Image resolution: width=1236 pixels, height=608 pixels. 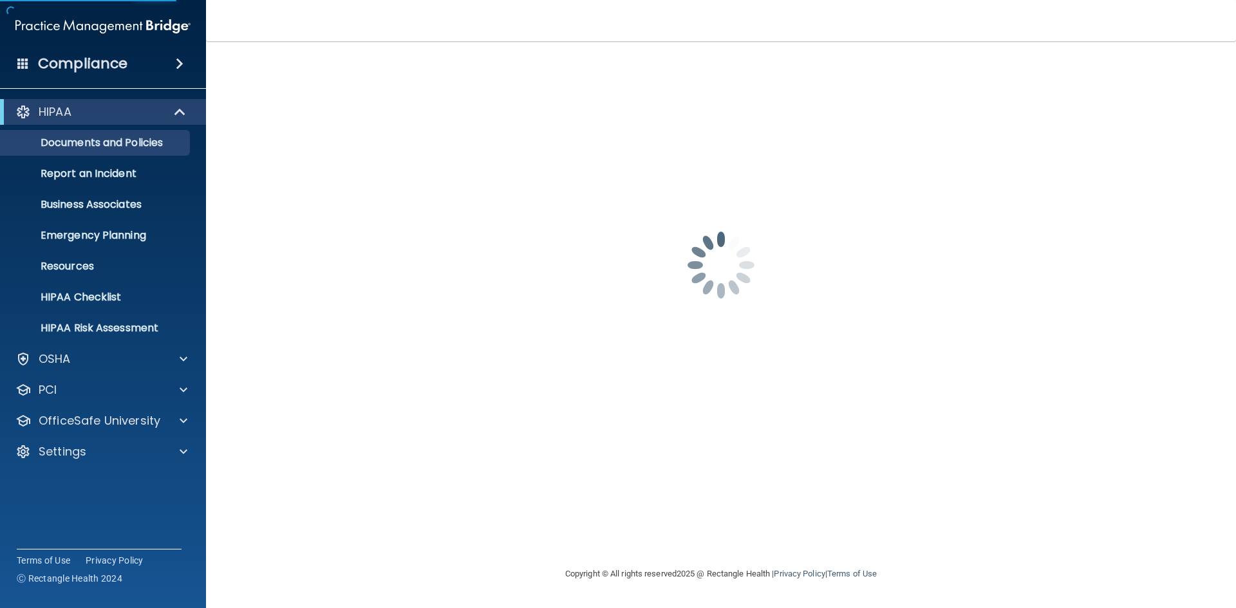 What do you see at coordinates (99, 421) in the screenshot?
I see `p: OfficeSafe University` at bounding box center [99, 421].